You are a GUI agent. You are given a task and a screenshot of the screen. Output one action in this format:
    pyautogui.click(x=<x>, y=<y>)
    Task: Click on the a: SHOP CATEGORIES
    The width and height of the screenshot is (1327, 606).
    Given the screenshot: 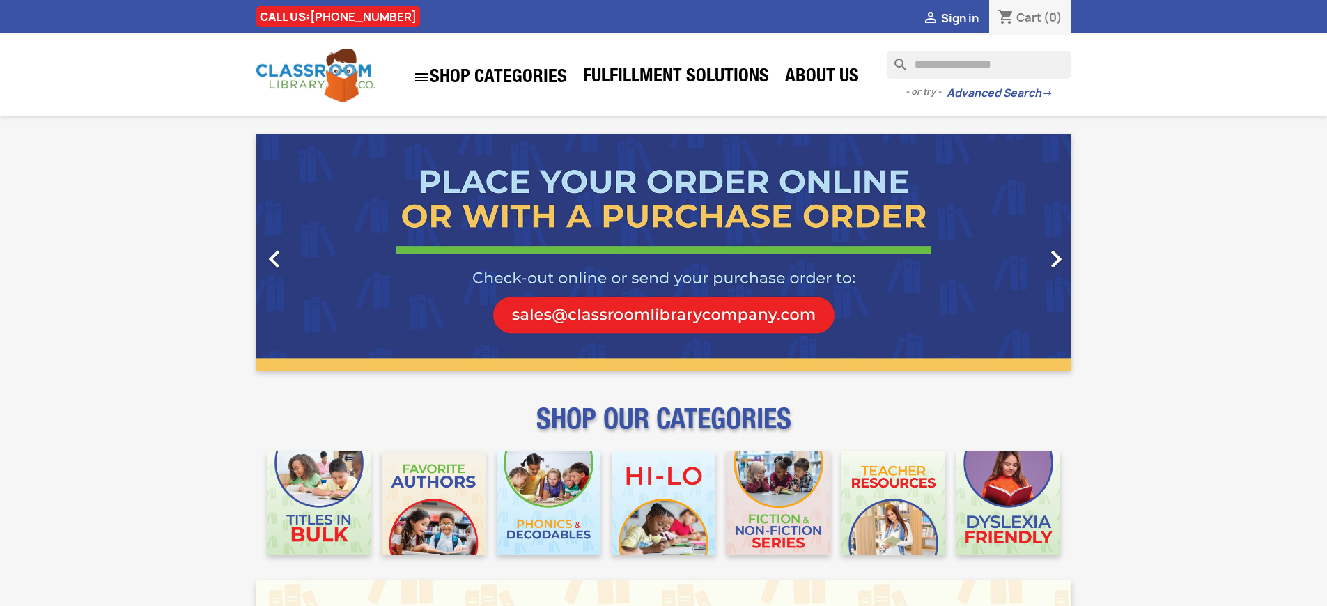 What is the action you would take?
    pyautogui.click(x=490, y=77)
    